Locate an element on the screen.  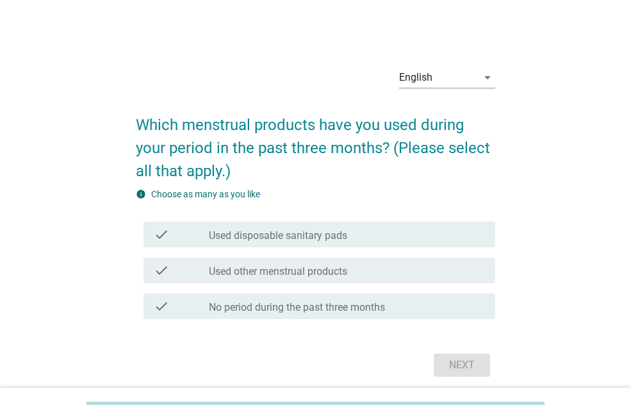
div: English is located at coordinates (416, 77).